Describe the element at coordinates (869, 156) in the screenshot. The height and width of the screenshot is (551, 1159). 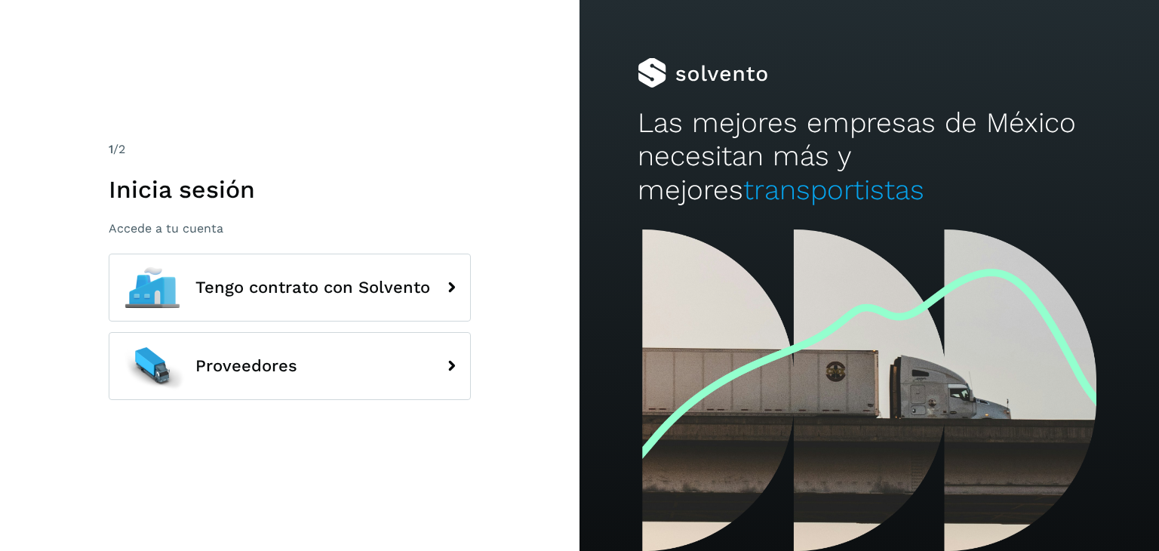
I see `h2: Las mejores empresas de México necesitan más y mejores` at that location.